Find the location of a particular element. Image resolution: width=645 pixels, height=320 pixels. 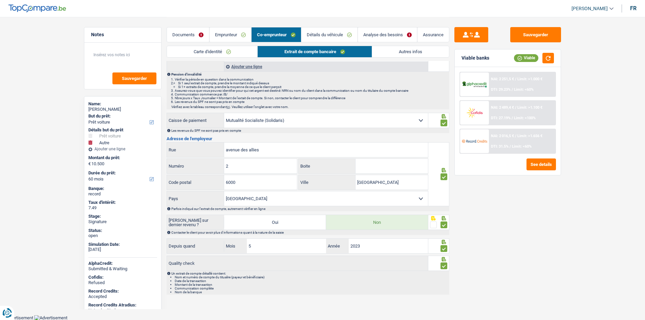

img: TopCompare Logo is located at coordinates (37, 8).